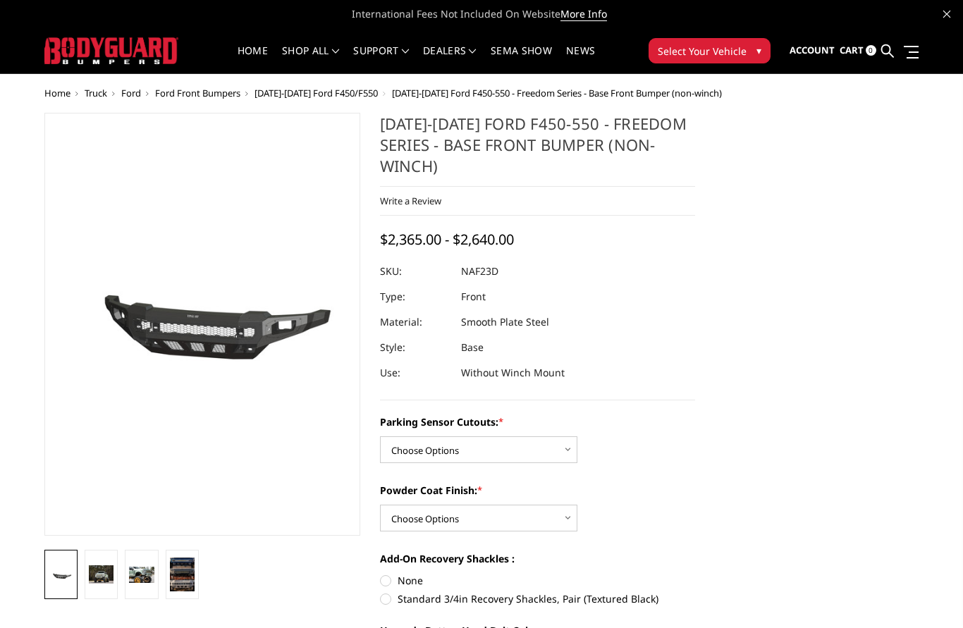 The image size is (963, 628). What do you see at coordinates (410, 201) in the screenshot?
I see `a: Write a Review` at bounding box center [410, 201].